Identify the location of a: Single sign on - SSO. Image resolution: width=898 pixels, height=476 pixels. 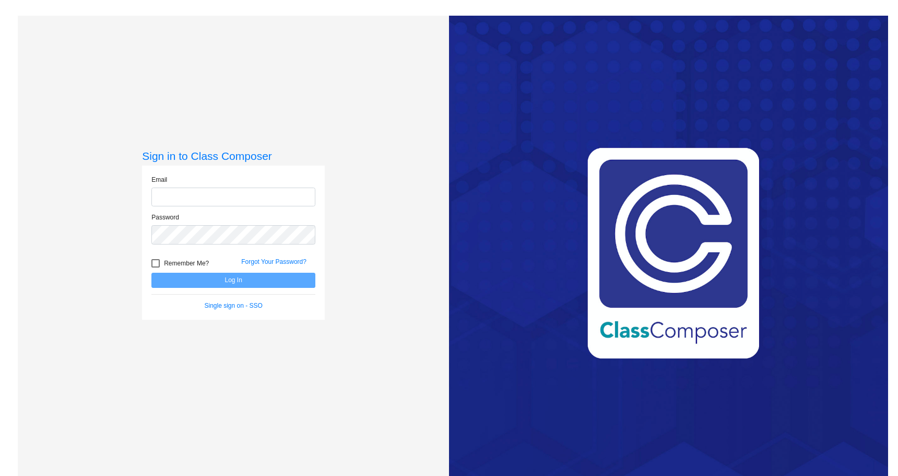
(233, 305).